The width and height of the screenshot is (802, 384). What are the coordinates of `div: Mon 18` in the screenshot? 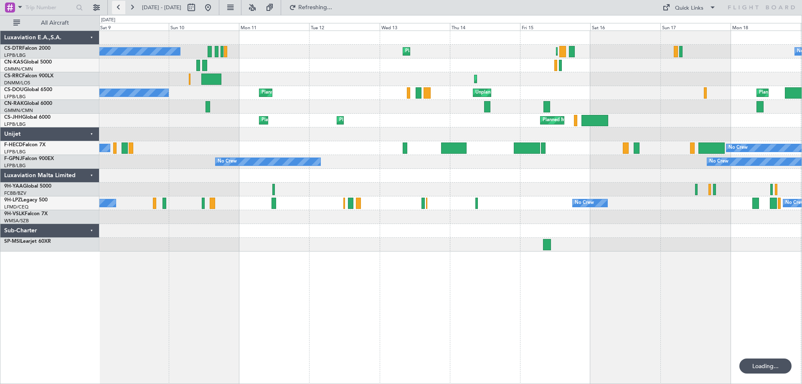 It's located at (766, 27).